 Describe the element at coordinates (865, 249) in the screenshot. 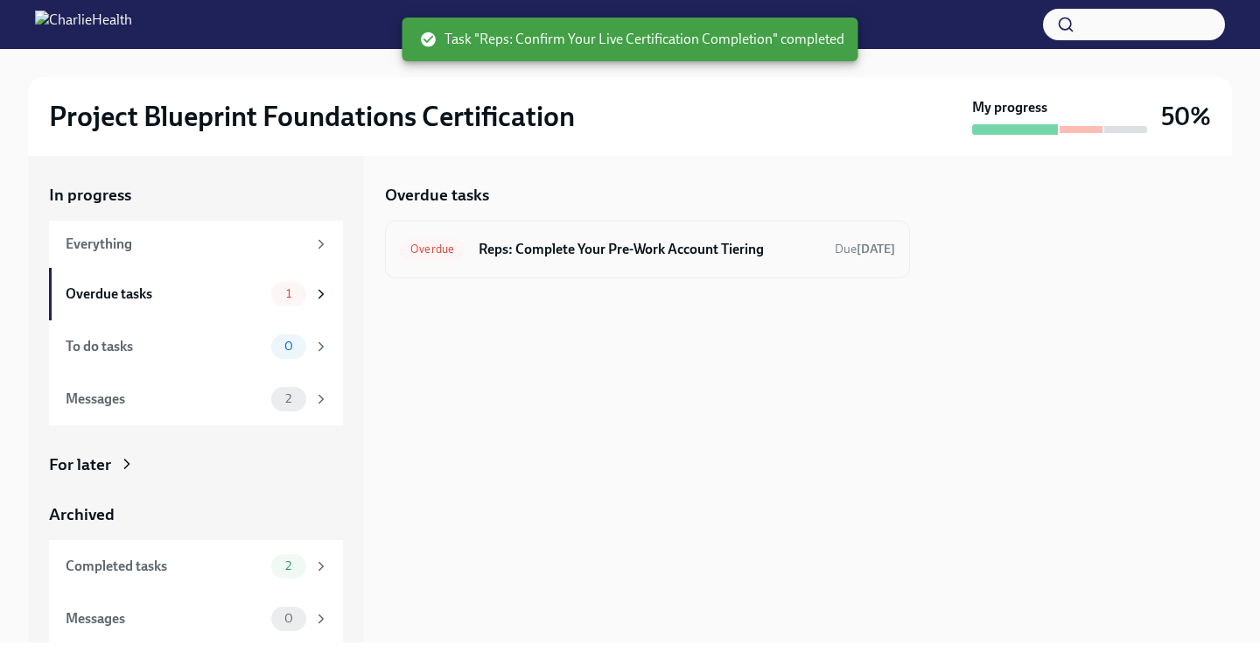

I see `span: September 8th, 2025 12:00` at that location.